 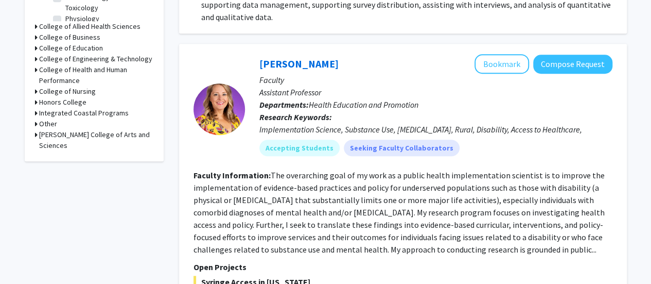 What do you see at coordinates (502, 64) in the screenshot?
I see `button: Add Lori Ann Eldridge to Bookmarks` at bounding box center [502, 64].